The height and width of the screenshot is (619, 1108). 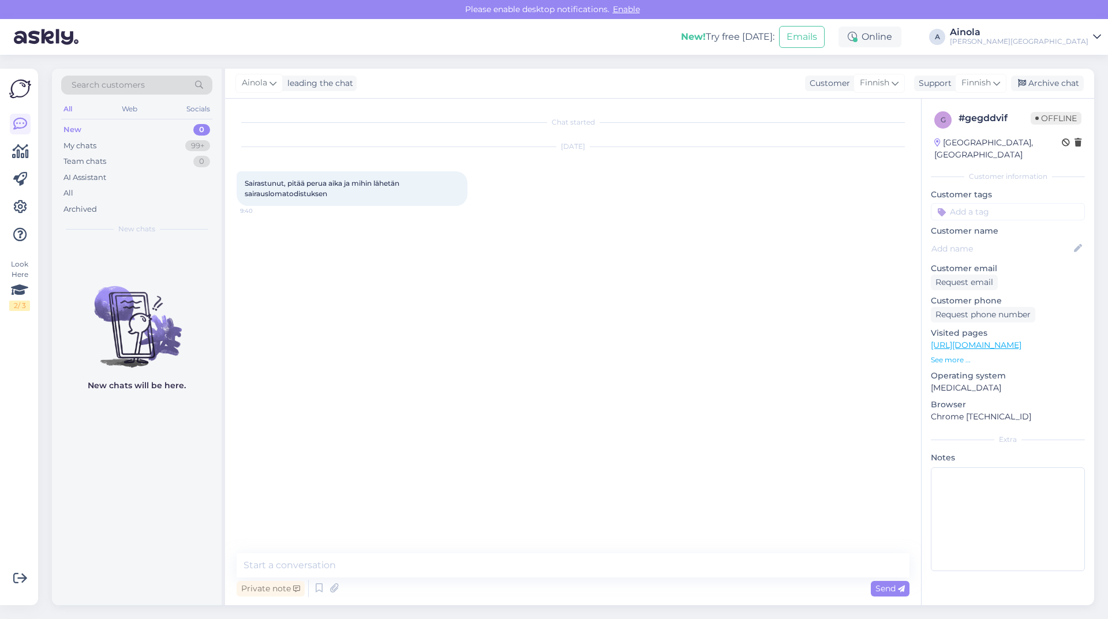 I want to click on span: 9:40, so click(x=262, y=211).